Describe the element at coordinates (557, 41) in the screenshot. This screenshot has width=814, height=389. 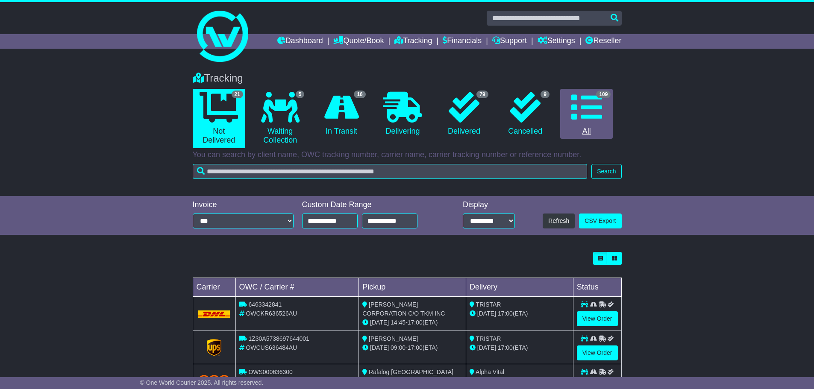
I see `a: Settings` at that location.